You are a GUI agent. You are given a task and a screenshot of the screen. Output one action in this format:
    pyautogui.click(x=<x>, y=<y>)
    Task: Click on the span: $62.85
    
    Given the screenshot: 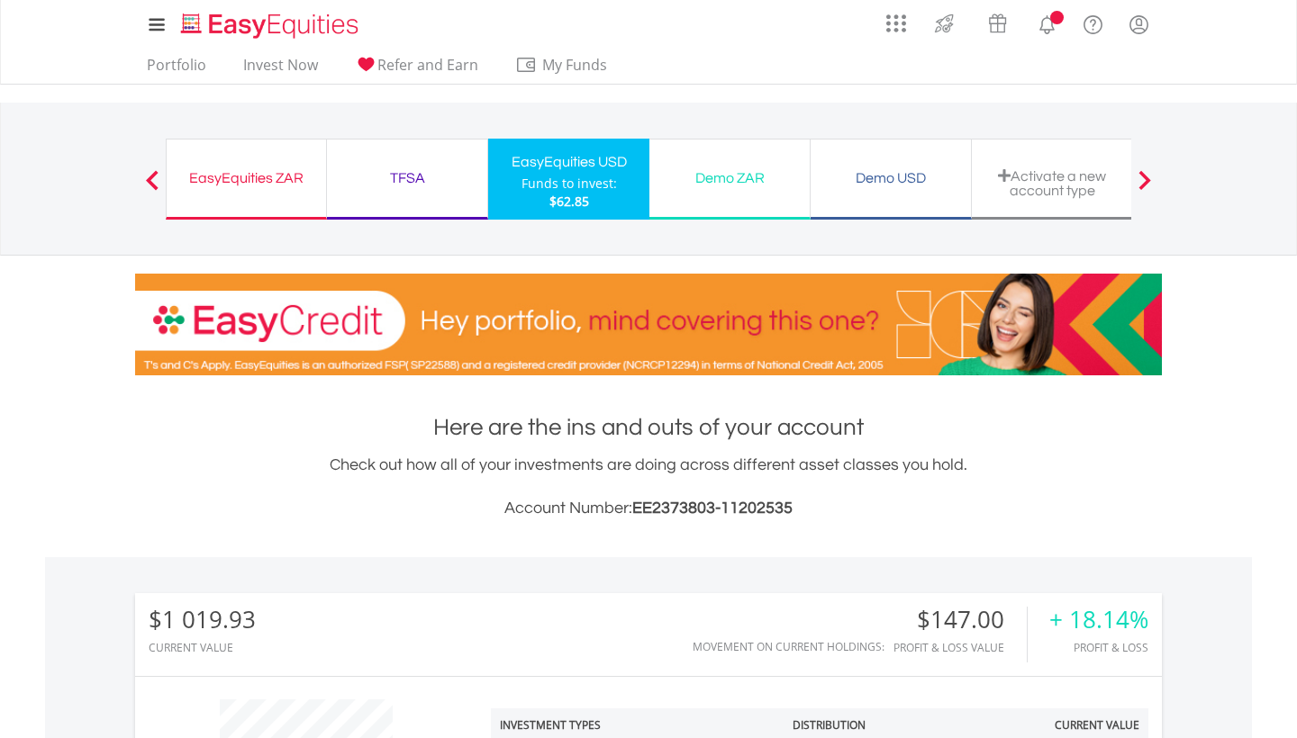 What is the action you would take?
    pyautogui.click(x=569, y=201)
    